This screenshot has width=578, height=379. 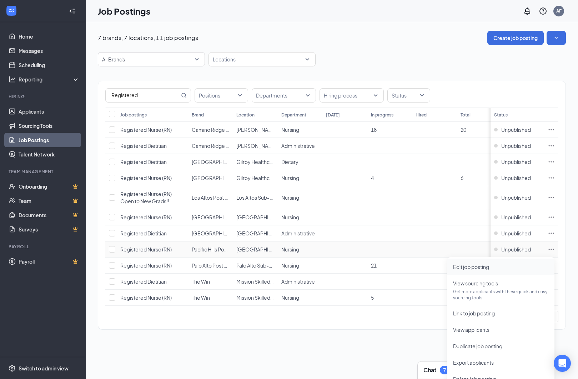 What do you see at coordinates (44, 368) in the screenshot?
I see `div: Switch to admin view` at bounding box center [44, 368].